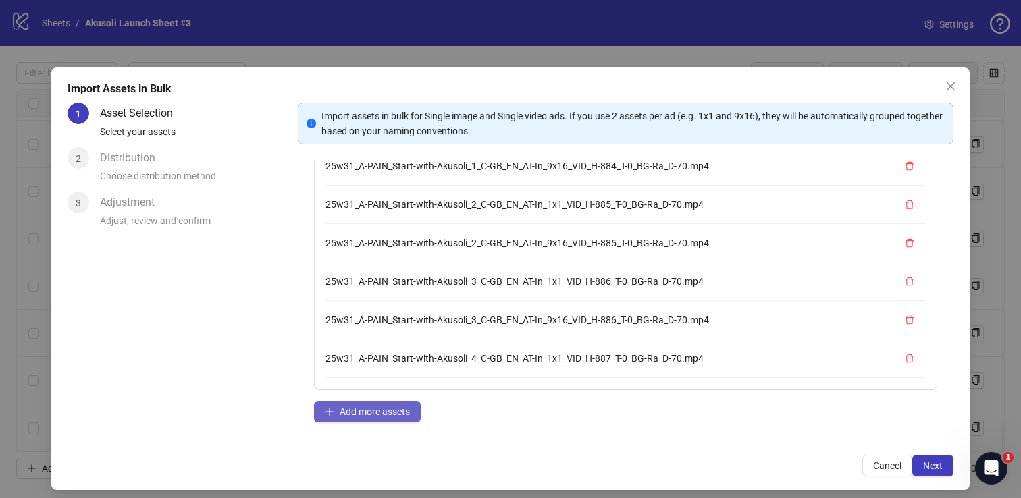 This screenshot has height=498, width=1021. Describe the element at coordinates (311, 124) in the screenshot. I see `span: info-circle` at that location.